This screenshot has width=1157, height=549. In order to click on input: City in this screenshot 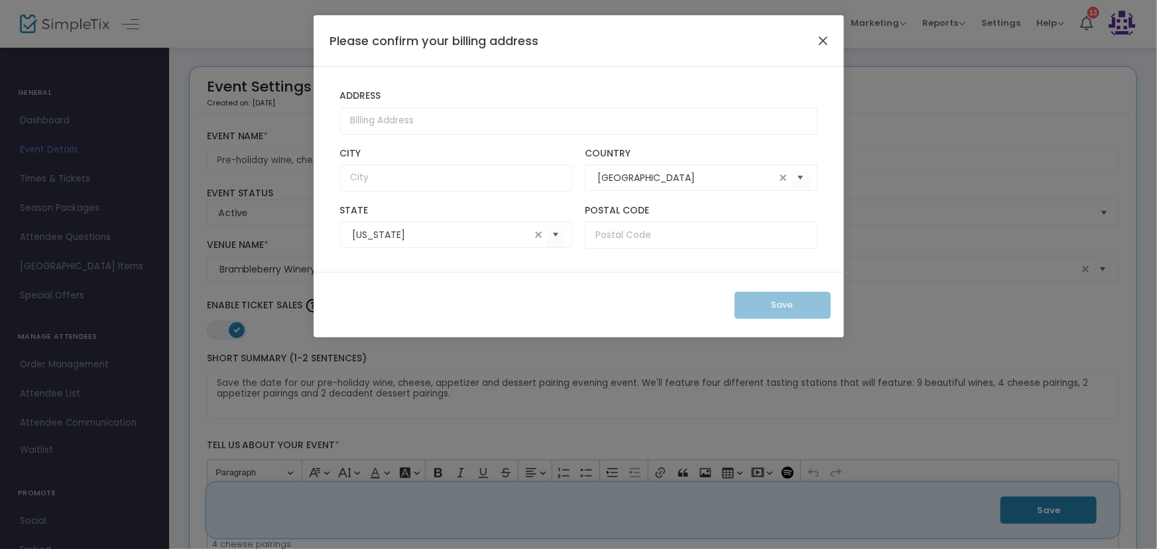, I will do `click(456, 178)`.